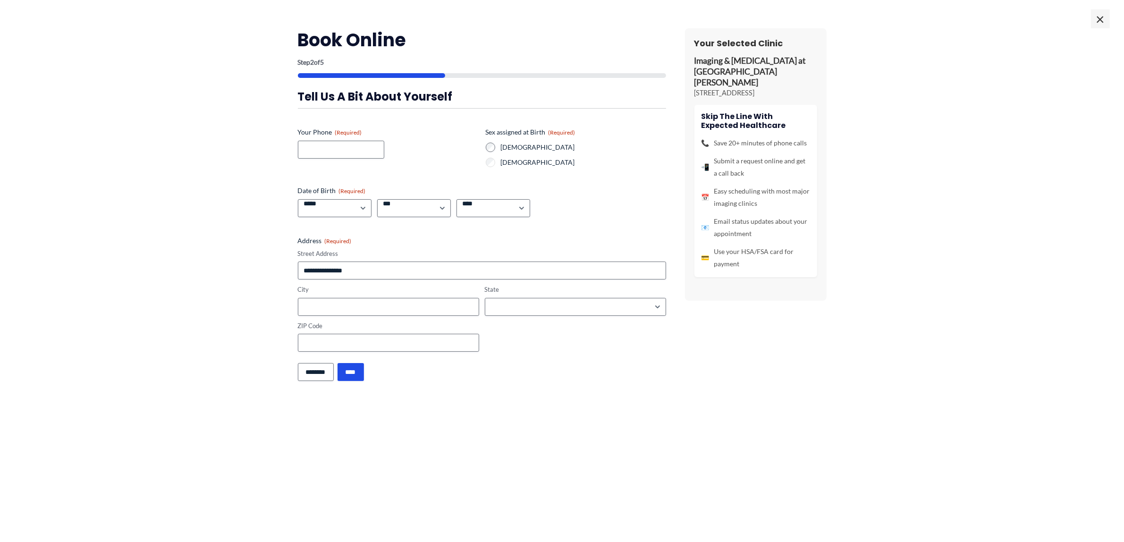 This screenshot has width=1124, height=542. What do you see at coordinates (756, 43) in the screenshot?
I see `h3: Your Selected Clinic` at bounding box center [756, 43].